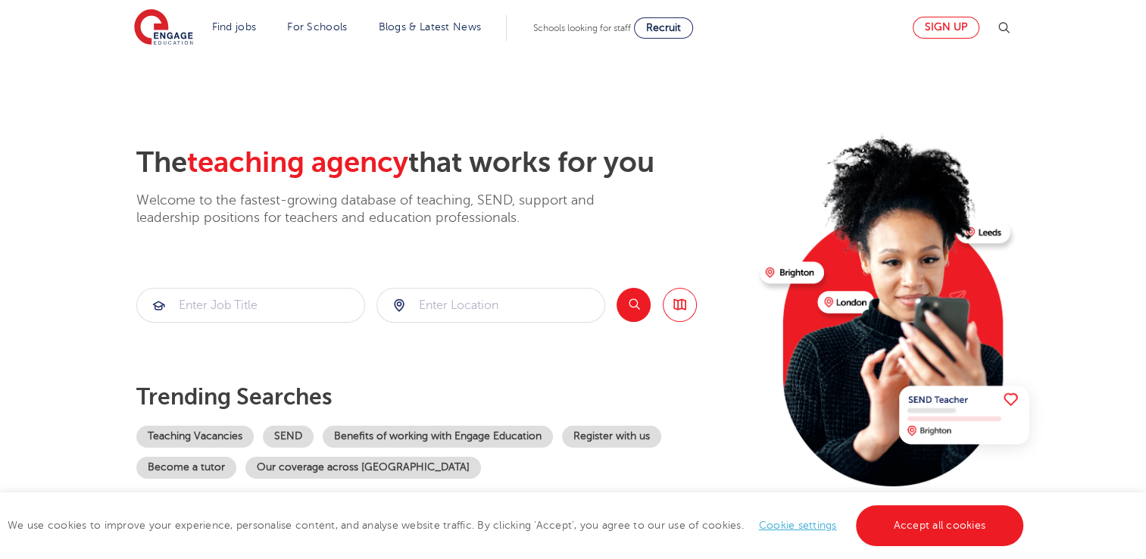 The width and height of the screenshot is (1146, 559). What do you see at coordinates (441, 397) in the screenshot?
I see `p: Trending searches` at bounding box center [441, 397].